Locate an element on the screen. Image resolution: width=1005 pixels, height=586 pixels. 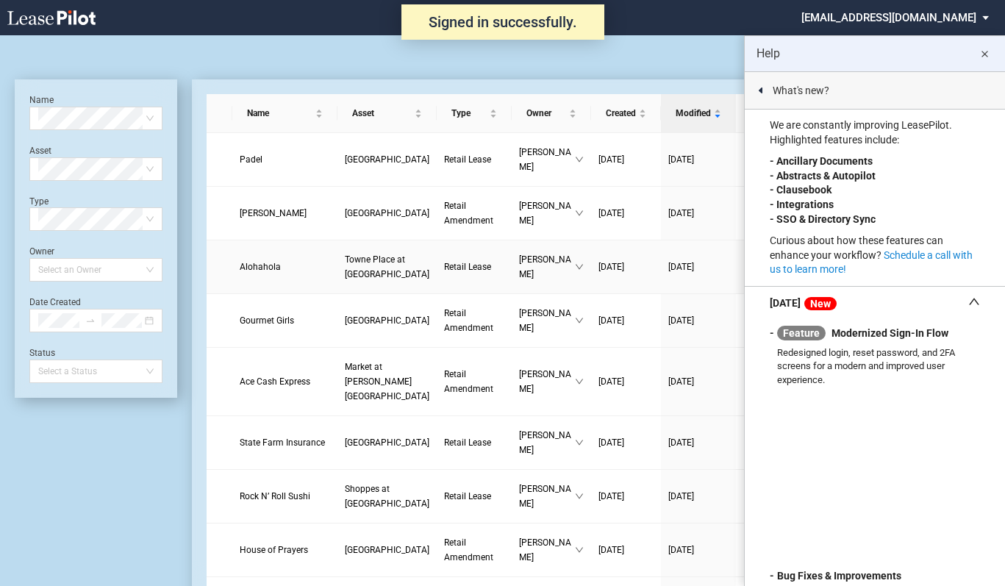
th: Modified is located at coordinates (699, 113).